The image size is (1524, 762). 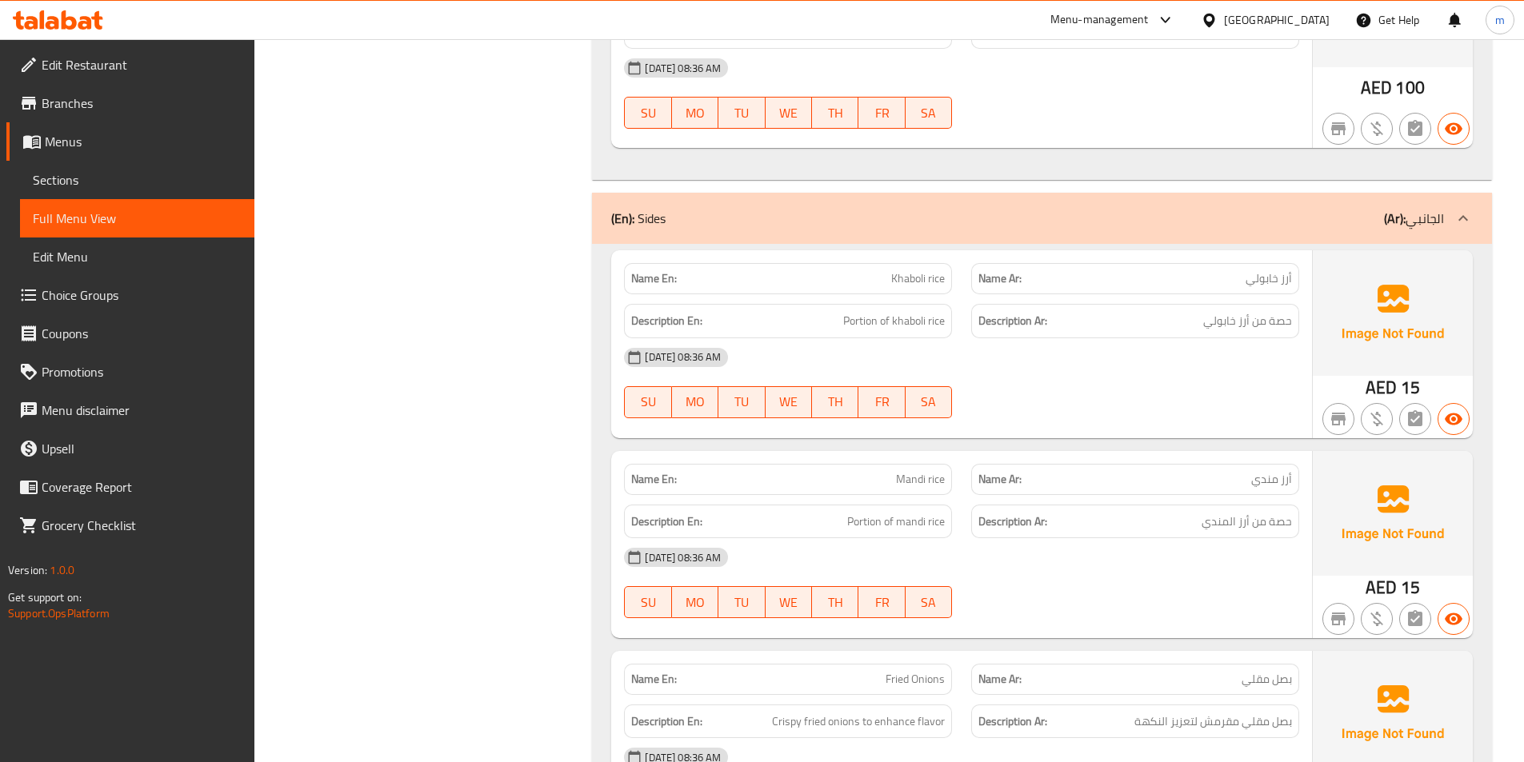 What do you see at coordinates (142, 295) in the screenshot?
I see `span: Choice Groups` at bounding box center [142, 295].